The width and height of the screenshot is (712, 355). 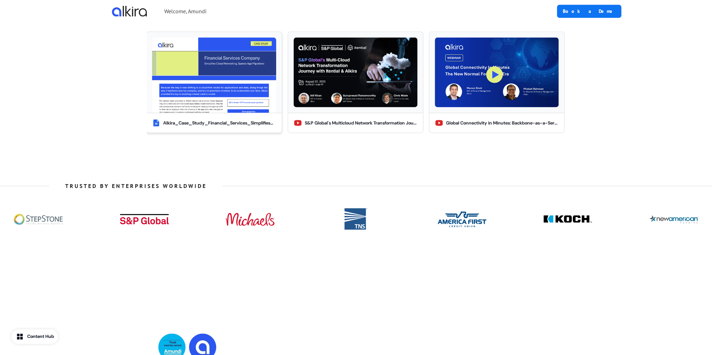 I want to click on button: Global Connectivity in Minutes: Backbone-as-a-Service Explained | Alkira WebinarGlobal Connectivi..., so click(x=497, y=82).